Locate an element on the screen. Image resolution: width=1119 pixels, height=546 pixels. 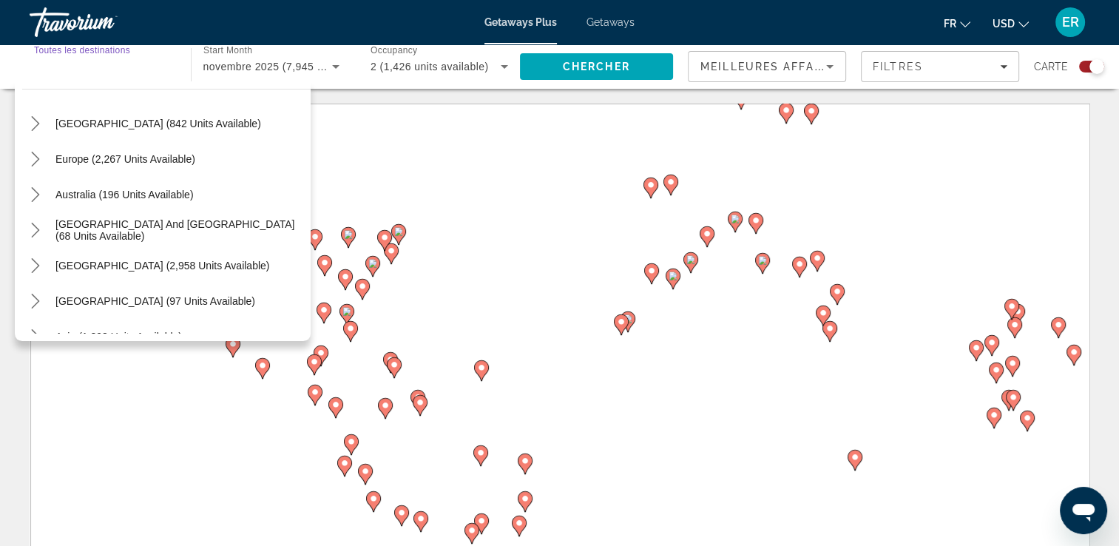
button: Select destination: South Pacific and Oceania (68 units available) is located at coordinates (179, 230).